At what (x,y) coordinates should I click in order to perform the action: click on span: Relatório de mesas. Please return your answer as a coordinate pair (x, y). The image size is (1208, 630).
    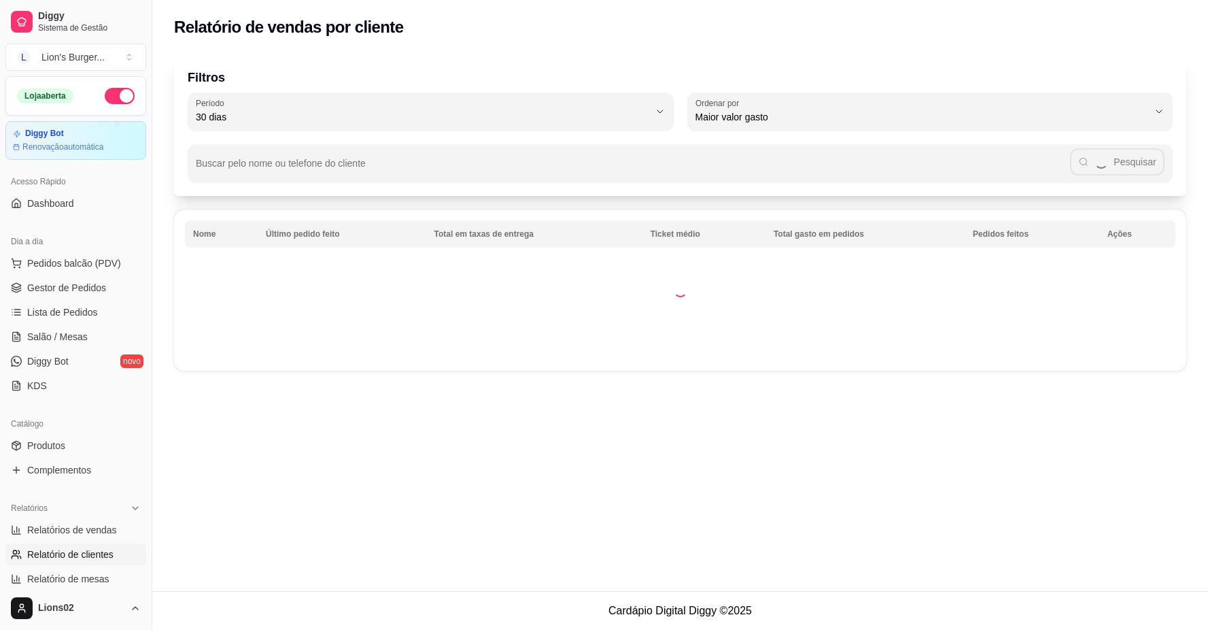
    Looking at the image, I should click on (68, 579).